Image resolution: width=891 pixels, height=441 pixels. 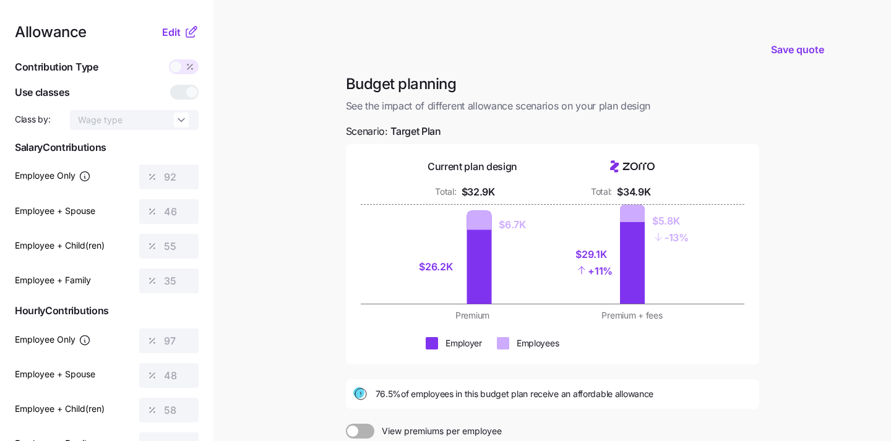 What do you see at coordinates (106, 147) in the screenshot?
I see `span: Salary Contributions` at bounding box center [106, 147].